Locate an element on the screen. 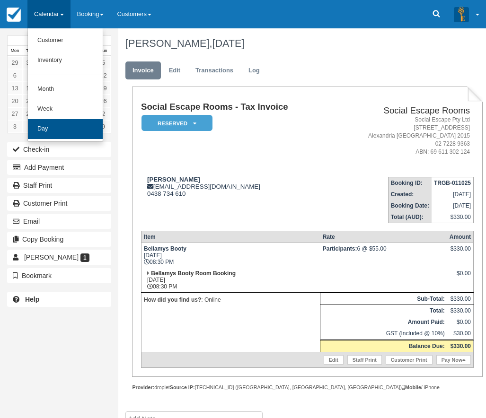 The height and width of the screenshot is (418, 486). td: 6 @ $55.00 is located at coordinates (384, 256).